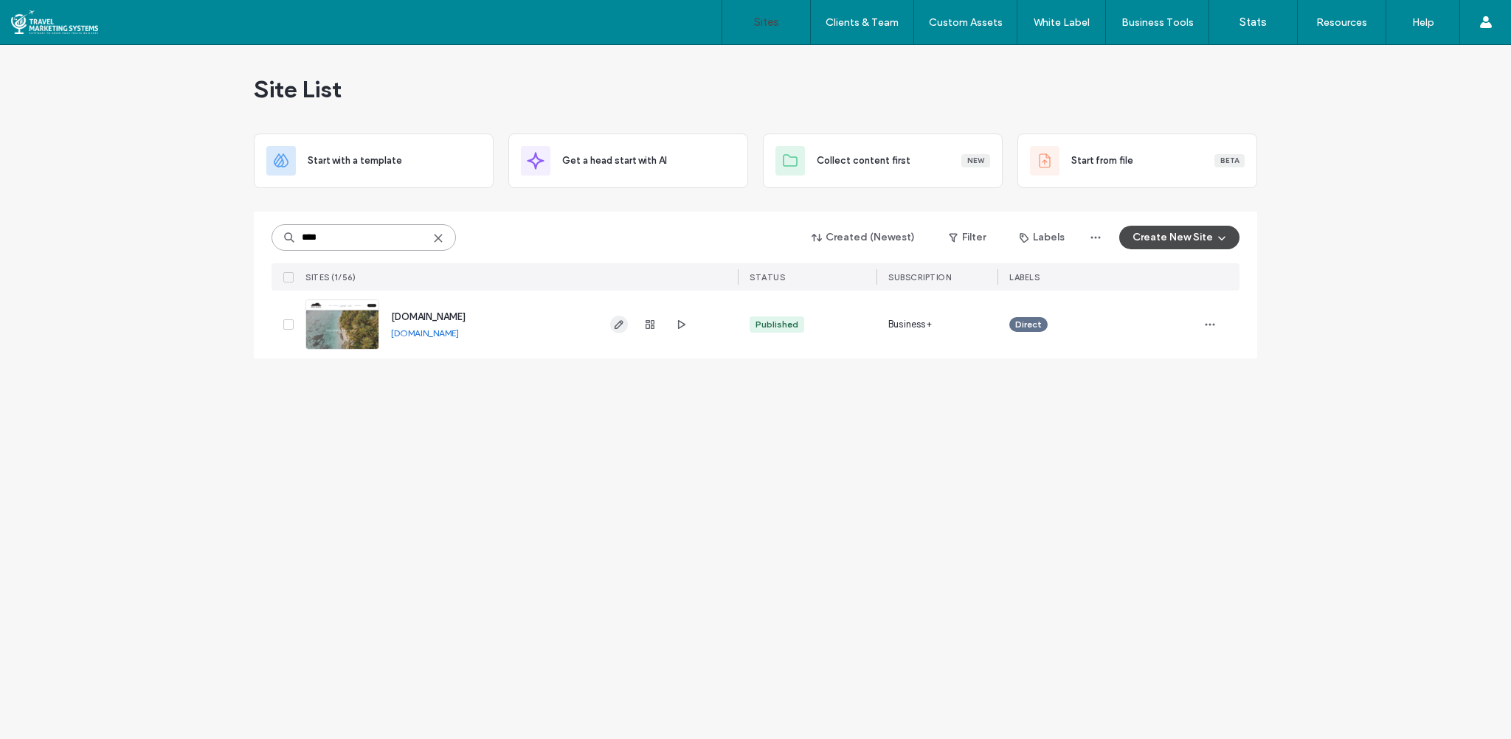 The image size is (1511, 739). Describe the element at coordinates (1158, 22) in the screenshot. I see `label: Business Tools` at that location.